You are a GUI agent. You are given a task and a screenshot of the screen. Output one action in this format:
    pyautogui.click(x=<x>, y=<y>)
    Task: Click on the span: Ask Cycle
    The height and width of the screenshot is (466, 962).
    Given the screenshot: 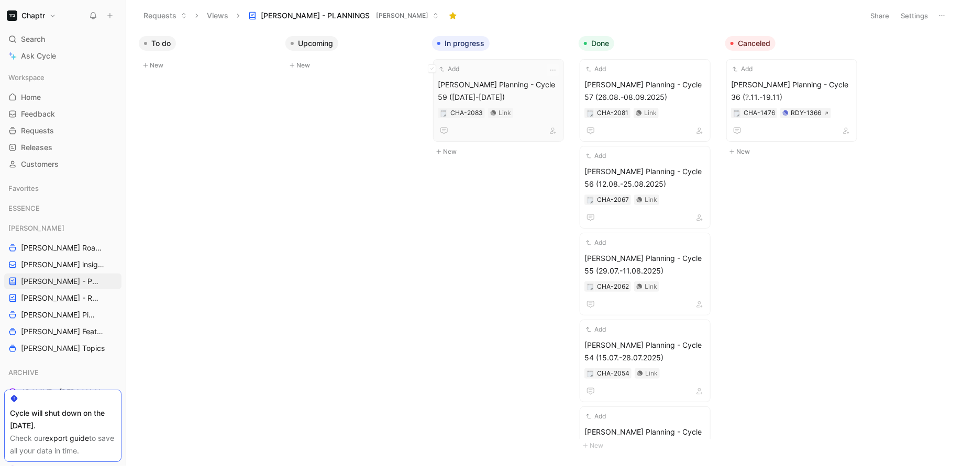 What is the action you would take?
    pyautogui.click(x=38, y=56)
    